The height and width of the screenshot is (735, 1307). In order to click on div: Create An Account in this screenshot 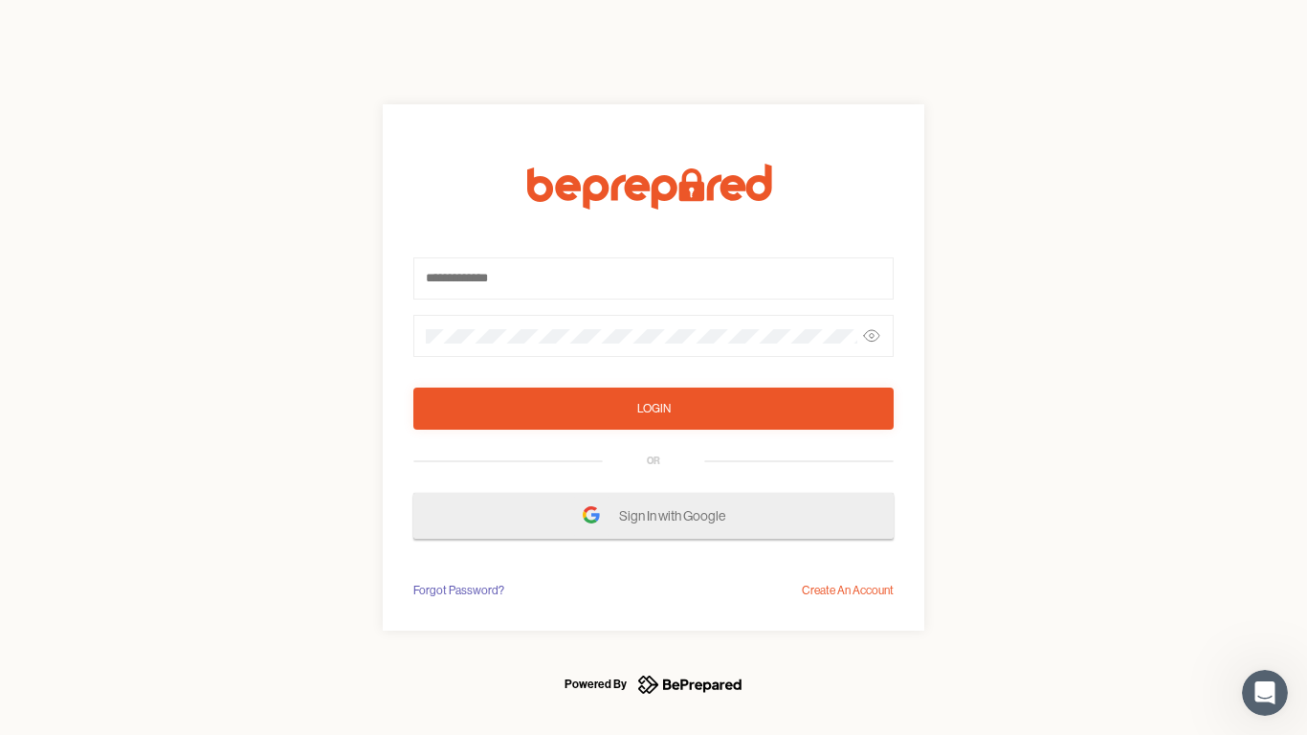, I will do `click(848, 591)`.